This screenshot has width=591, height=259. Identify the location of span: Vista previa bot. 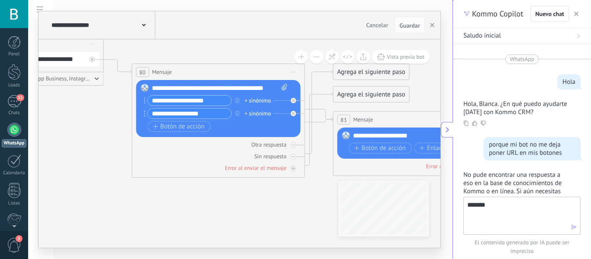
(405, 57).